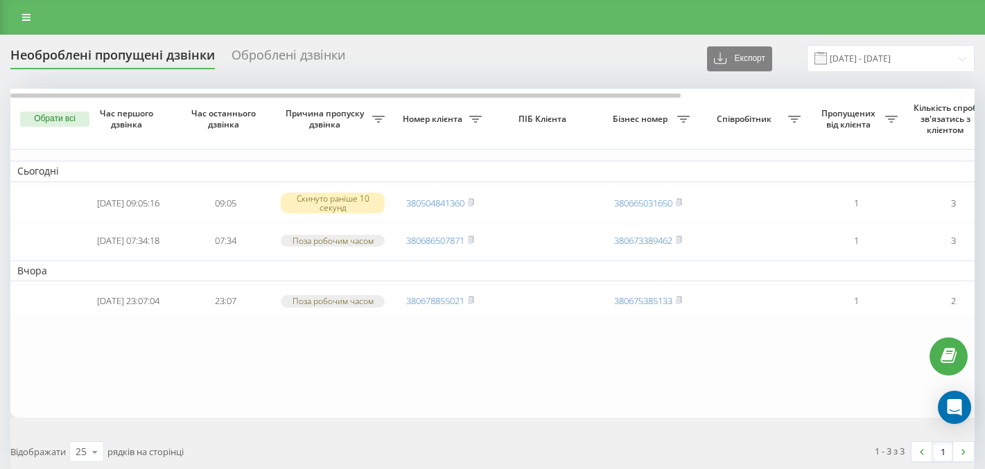 The height and width of the screenshot is (469, 985). I want to click on td: 09:05, so click(225, 203).